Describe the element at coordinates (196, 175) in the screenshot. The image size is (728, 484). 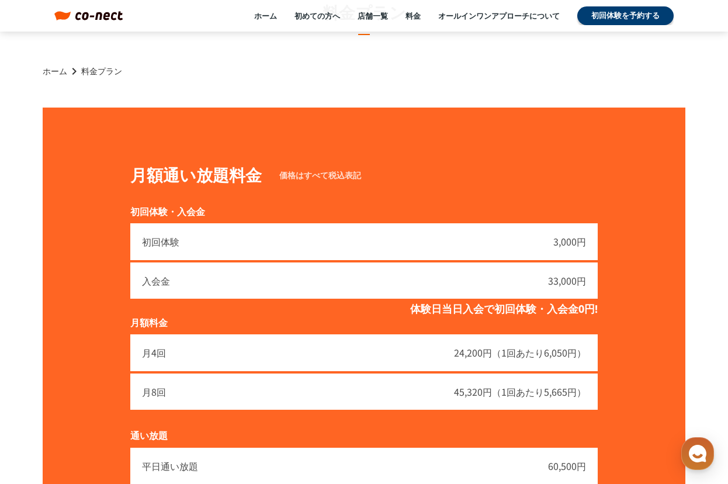
I see `h2: 月額通い放題料金` at that location.